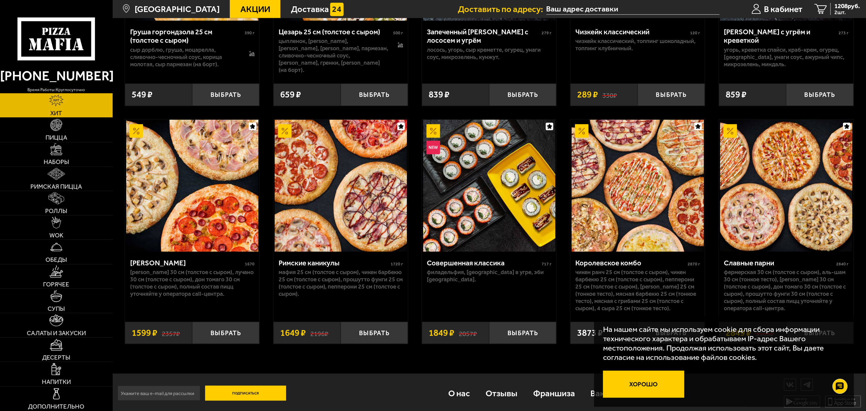 The height and width of the screenshot is (411, 866). What do you see at coordinates (468, 333) in the screenshot?
I see `s: 2057 ₽` at bounding box center [468, 333].